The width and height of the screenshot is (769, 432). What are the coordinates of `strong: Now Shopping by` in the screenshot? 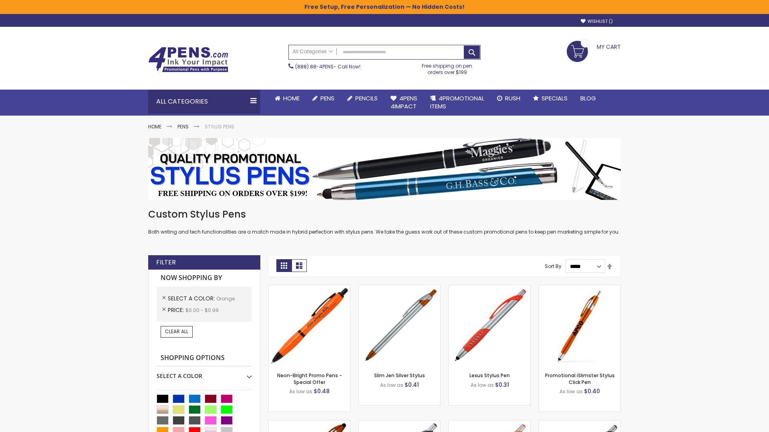 It's located at (204, 278).